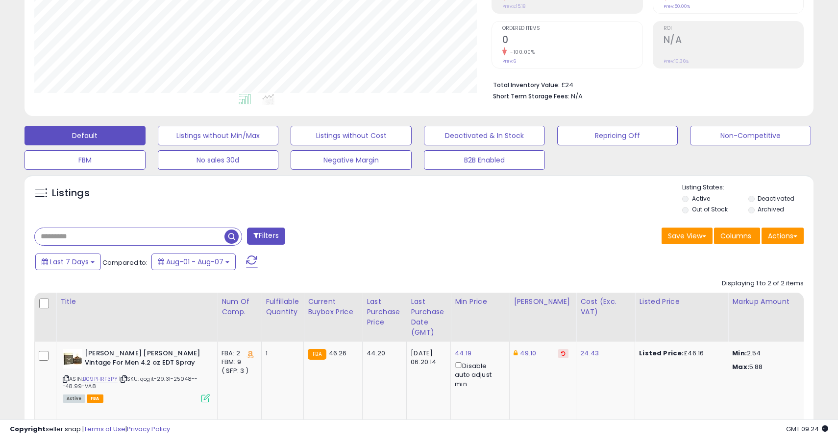 The height and width of the screenshot is (439, 838). Describe the element at coordinates (572, 41) in the screenshot. I see `h2: 0` at that location.